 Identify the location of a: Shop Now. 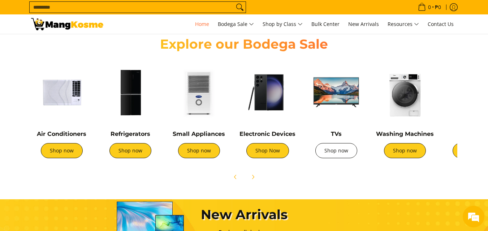
(267, 151).